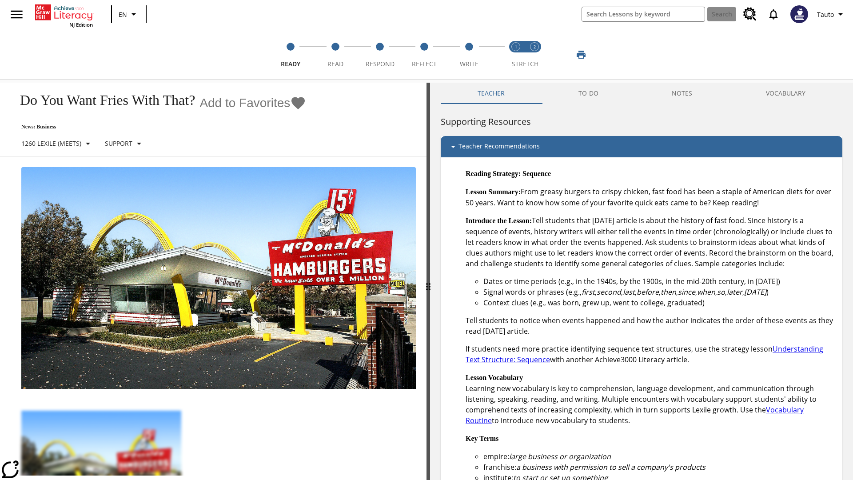 The width and height of the screenshot is (853, 480). Describe the element at coordinates (499, 147) in the screenshot. I see `p: Teacher Recommendations` at that location.